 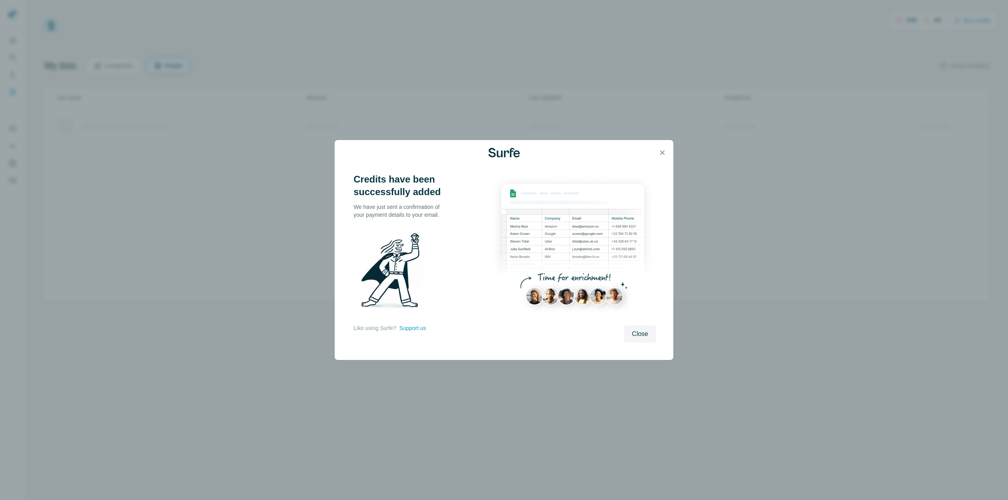 What do you see at coordinates (413, 328) in the screenshot?
I see `span: Support us` at bounding box center [413, 328].